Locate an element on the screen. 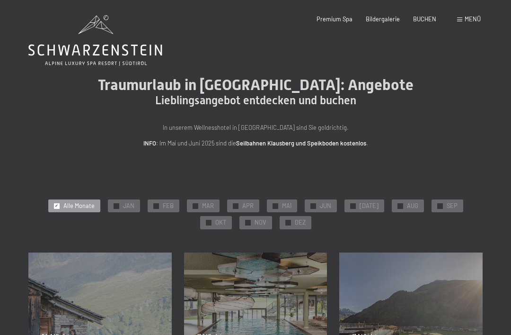 The image size is (511, 335). p: : Im Mai und Juni 2025 sind die . is located at coordinates (256, 143).